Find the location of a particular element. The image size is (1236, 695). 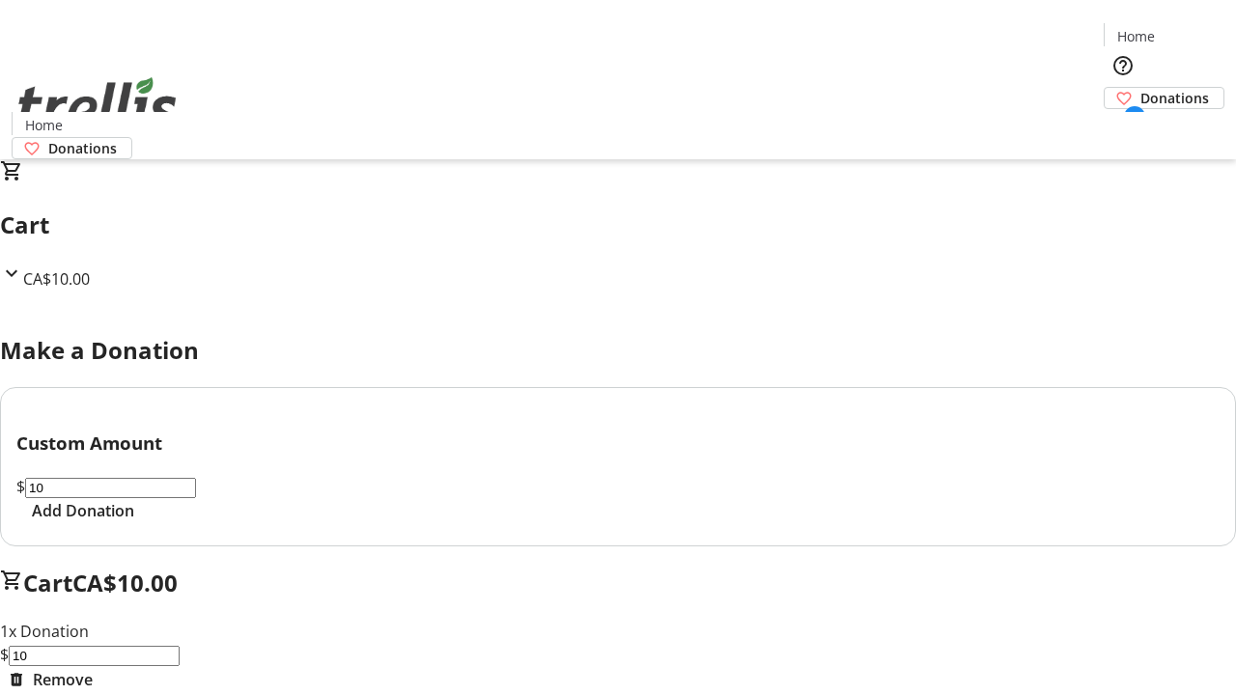

span: Add Donation is located at coordinates (83, 511).